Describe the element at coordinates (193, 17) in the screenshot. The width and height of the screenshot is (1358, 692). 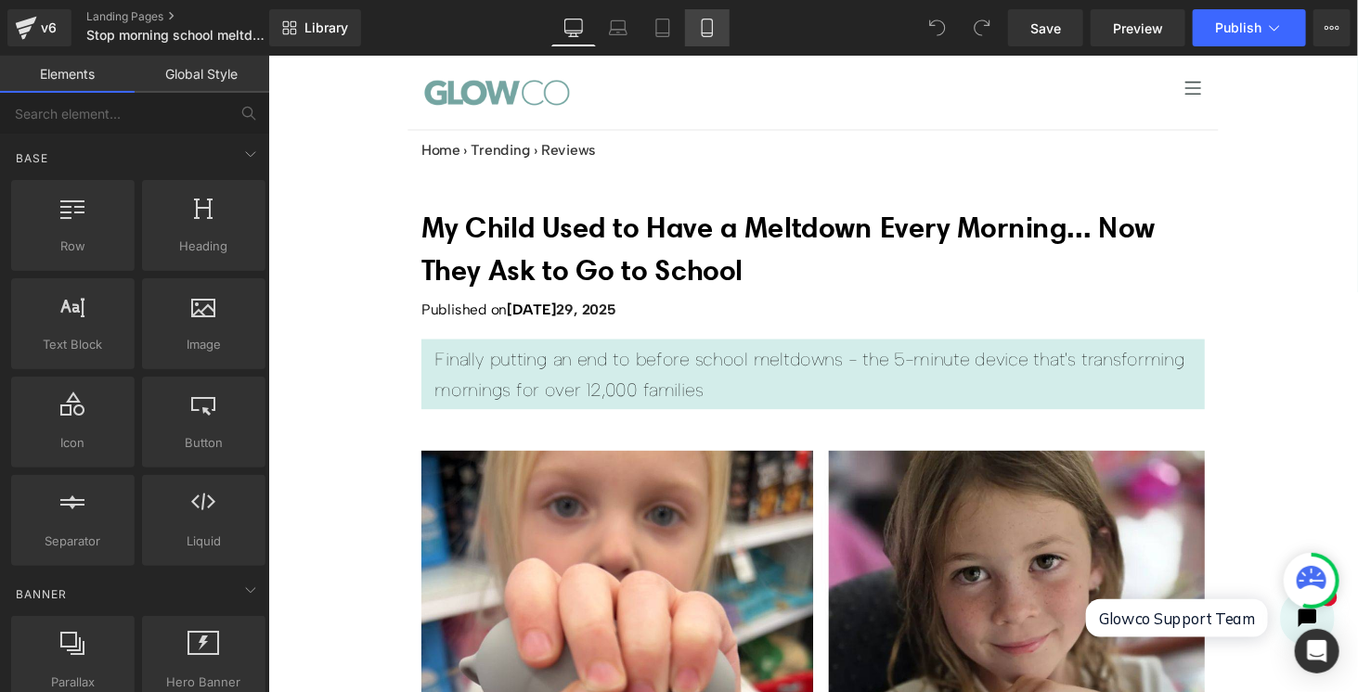
I see `a: Landing Pages` at that location.